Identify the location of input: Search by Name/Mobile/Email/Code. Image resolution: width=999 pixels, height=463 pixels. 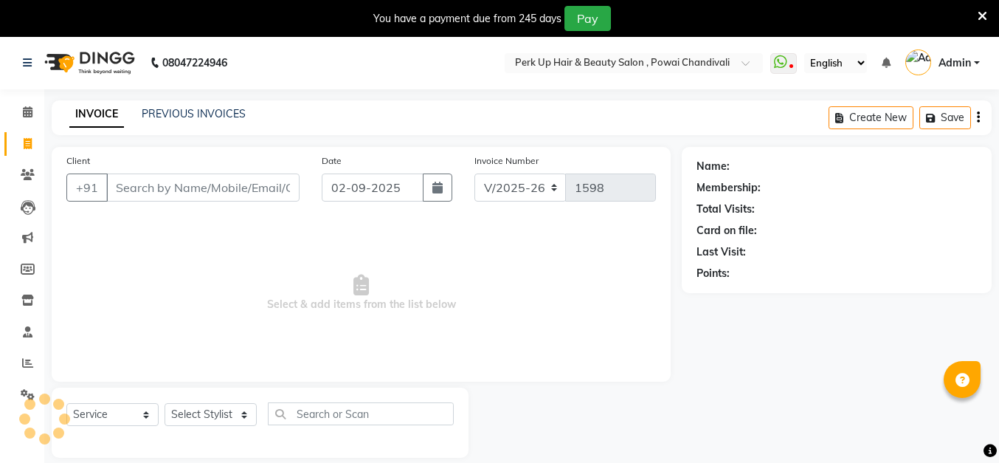
(203, 187).